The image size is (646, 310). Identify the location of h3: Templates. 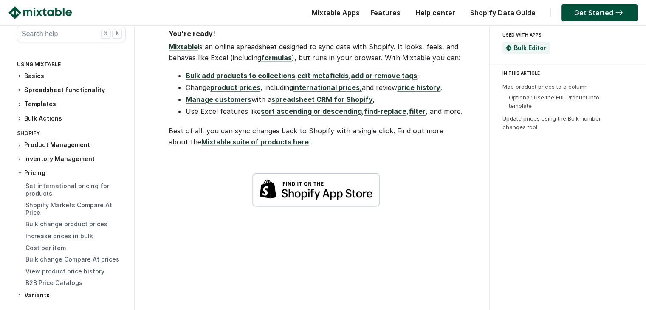
(71, 104).